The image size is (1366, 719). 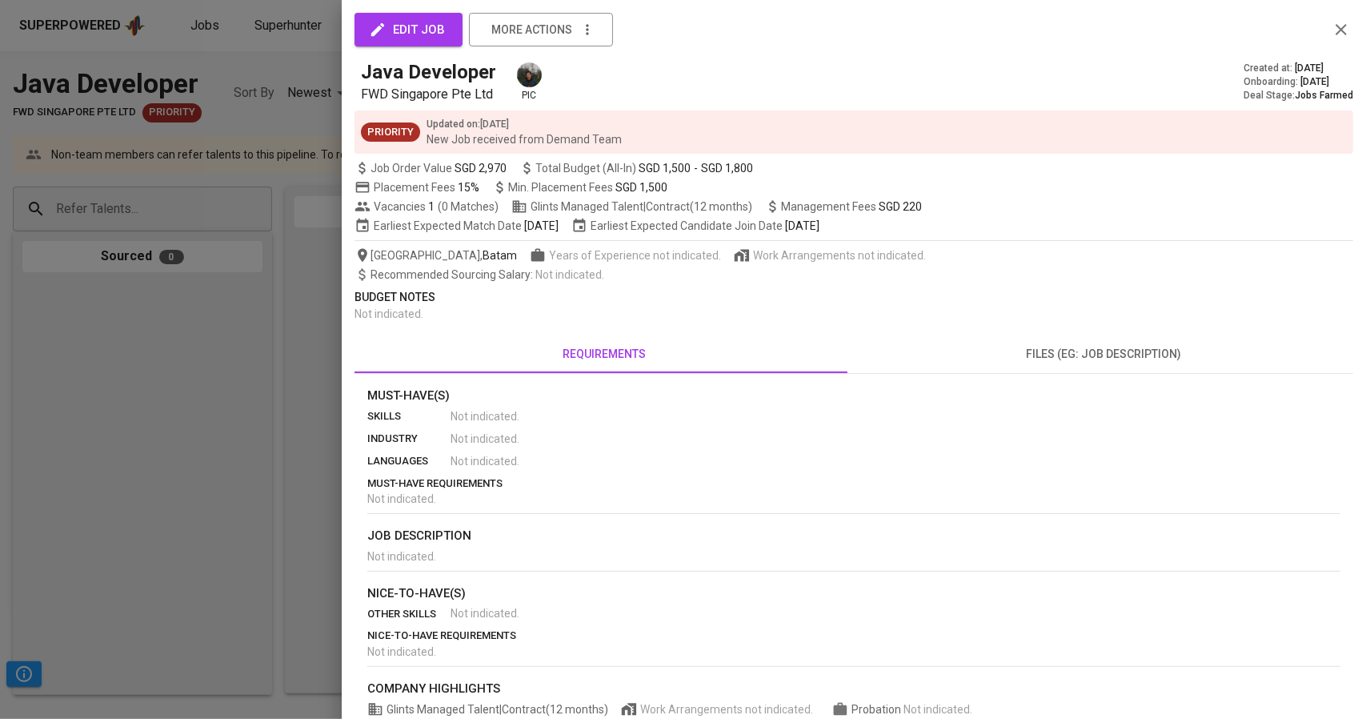 What do you see at coordinates (409, 614) in the screenshot?
I see `p: other skills` at bounding box center [409, 614].